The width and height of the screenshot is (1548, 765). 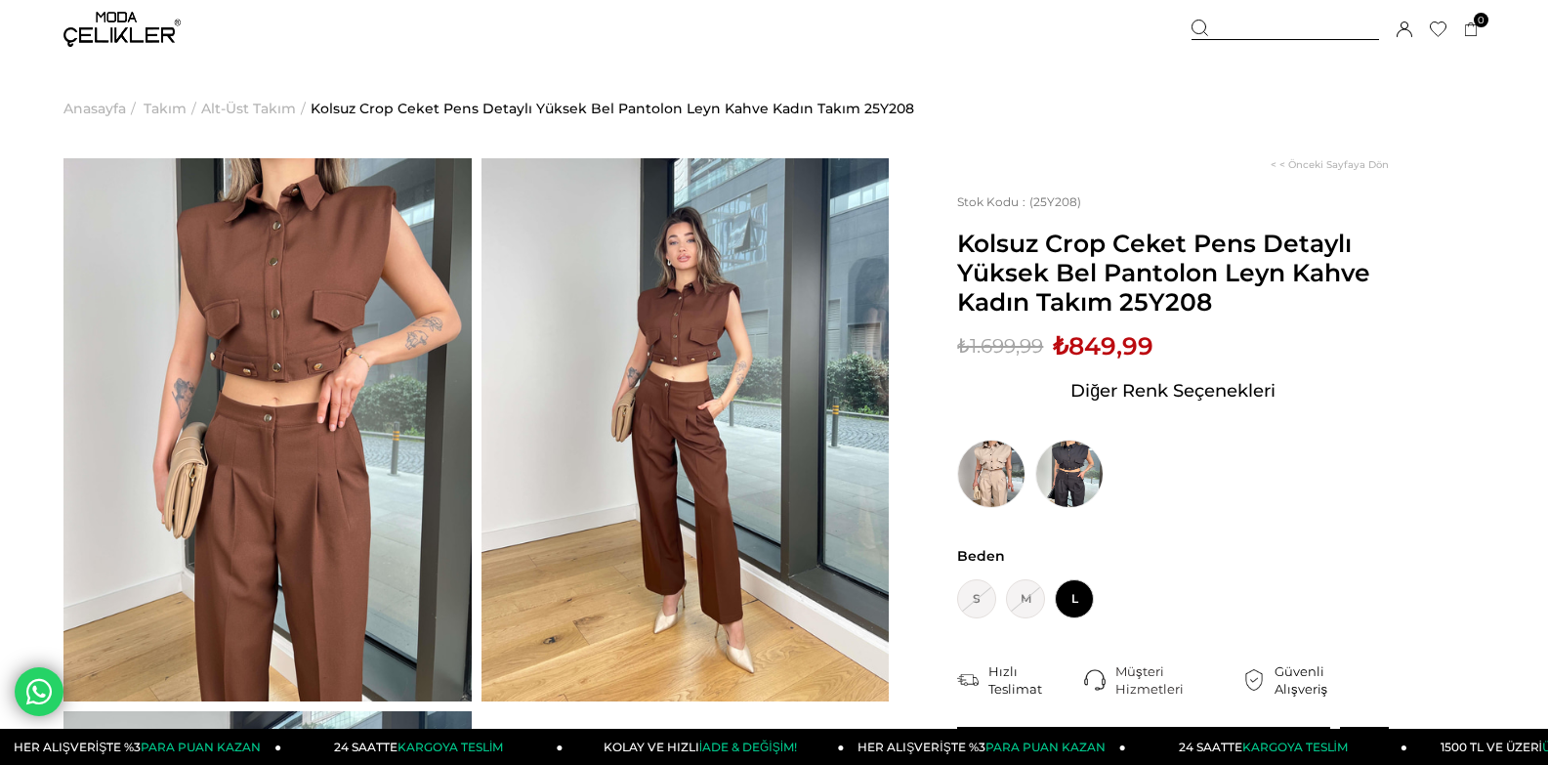 I want to click on span: Beden, so click(x=1173, y=556).